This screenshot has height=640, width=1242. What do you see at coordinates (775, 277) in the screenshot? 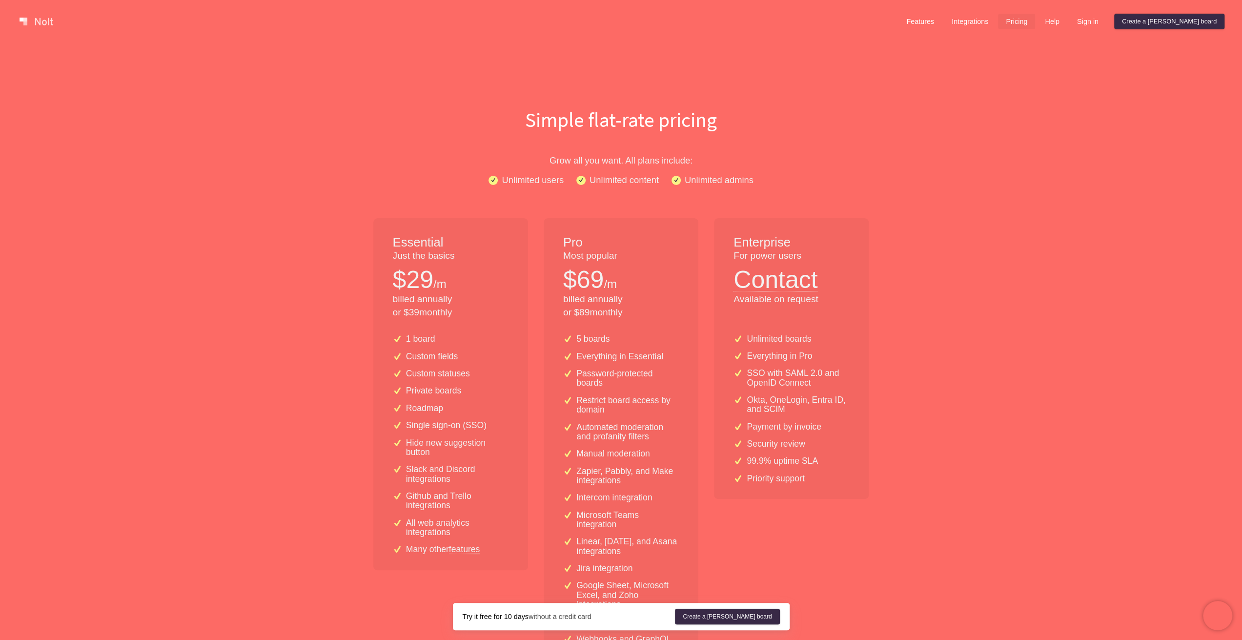
I see `button: Contact` at bounding box center [775, 277].